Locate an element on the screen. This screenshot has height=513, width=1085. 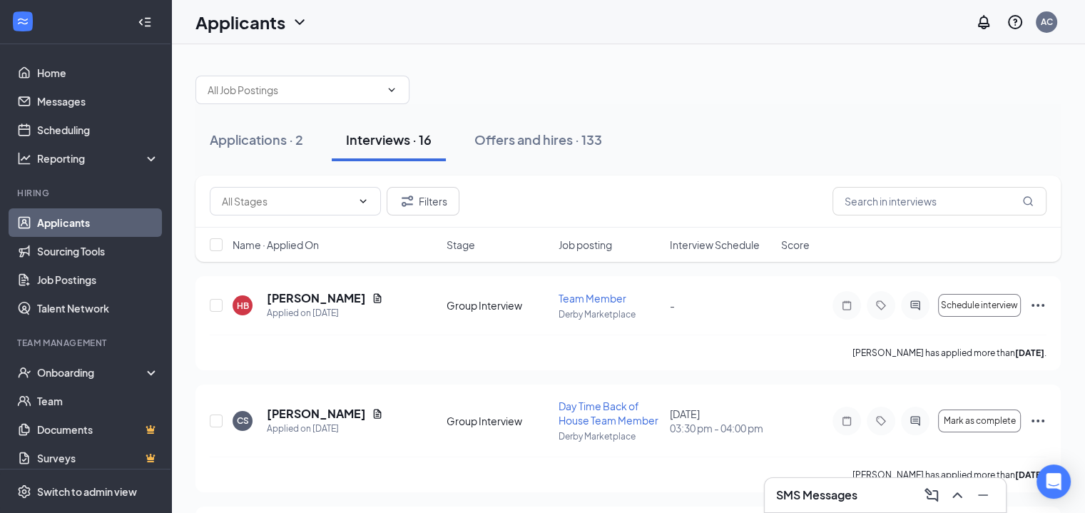
svg: MagnifyingGlass is located at coordinates (1028, 201).